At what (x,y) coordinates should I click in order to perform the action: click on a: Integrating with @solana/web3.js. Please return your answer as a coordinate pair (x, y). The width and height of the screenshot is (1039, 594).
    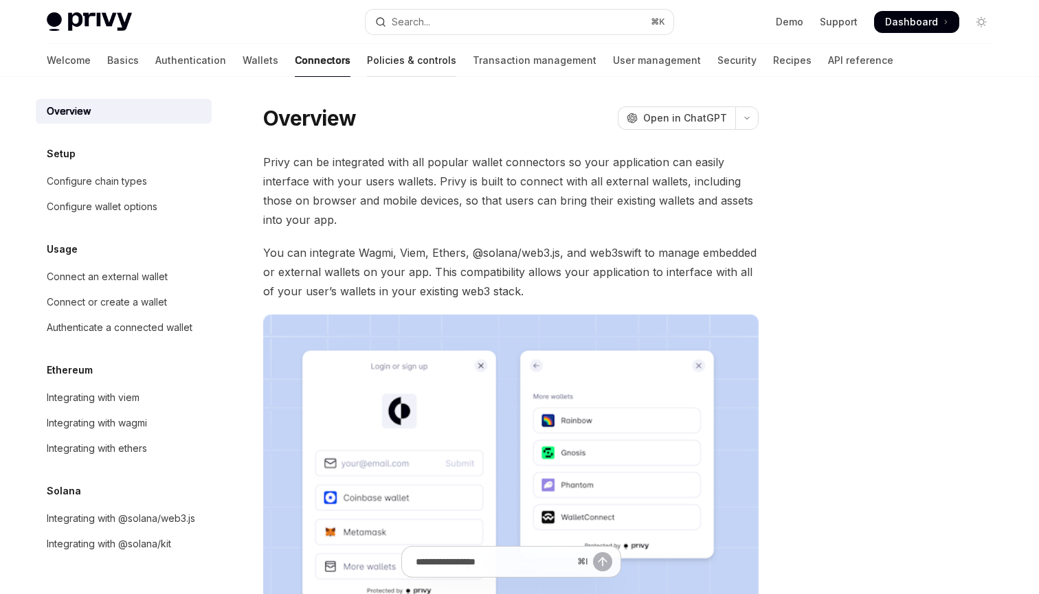
    Looking at the image, I should click on (124, 519).